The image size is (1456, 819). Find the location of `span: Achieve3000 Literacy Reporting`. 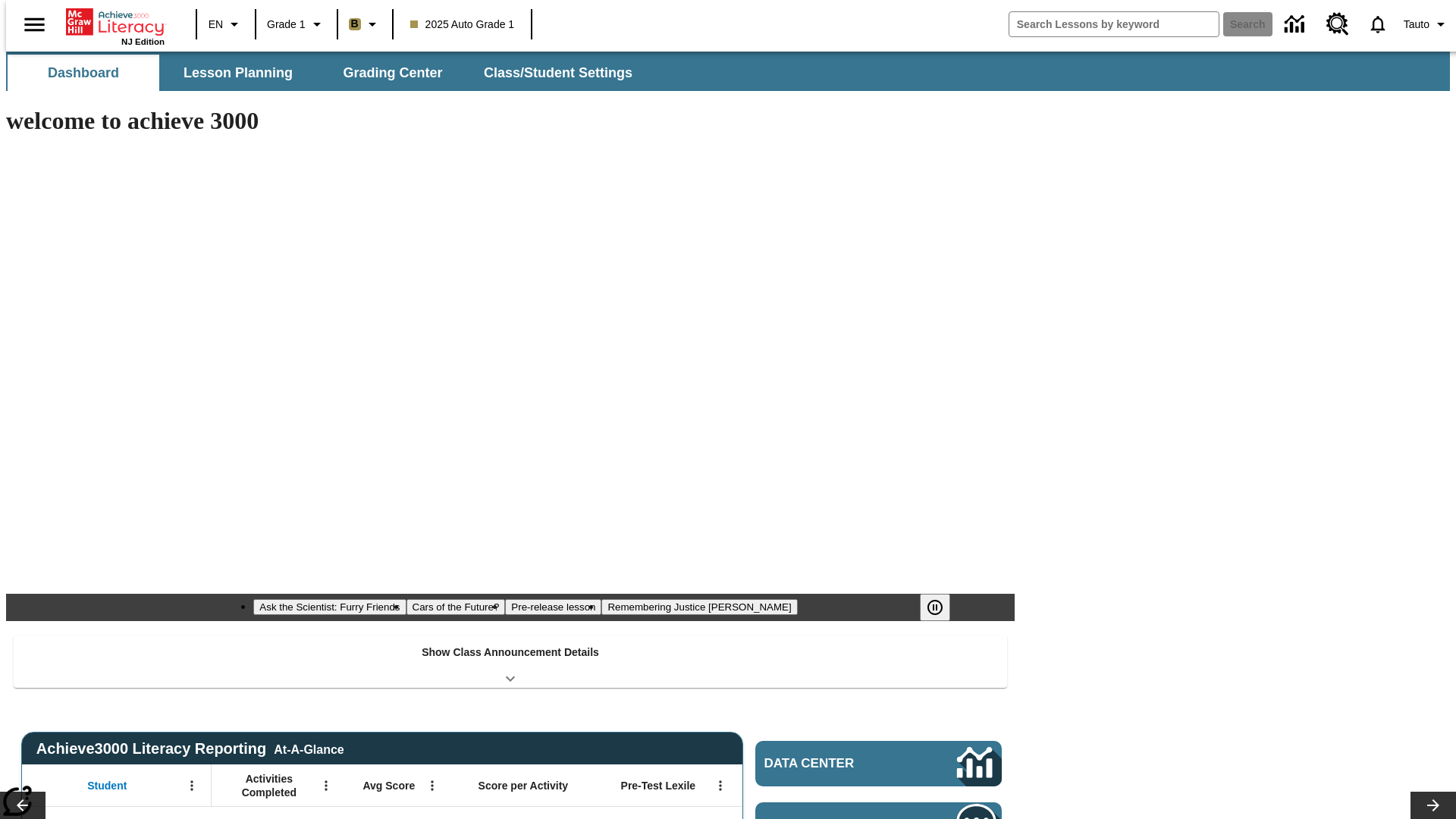

span: Achieve3000 Literacy Reporting is located at coordinates (190, 749).